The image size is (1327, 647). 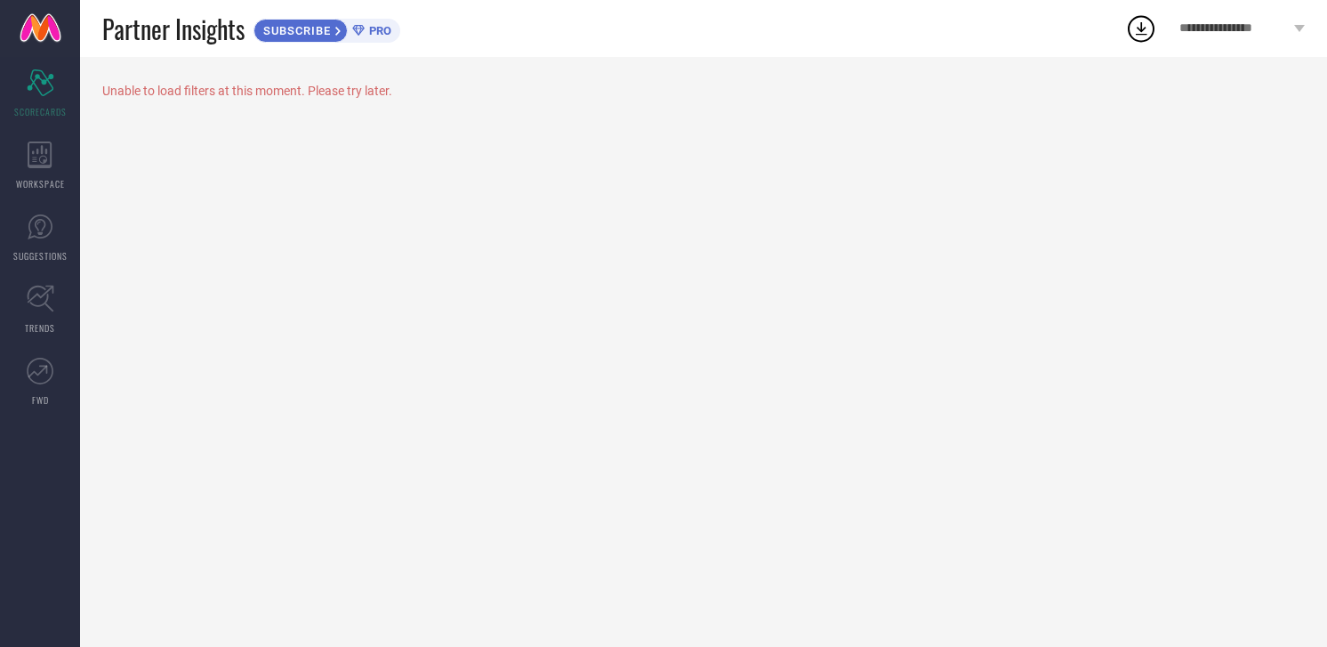 I want to click on span: WORKSPACE, so click(x=40, y=183).